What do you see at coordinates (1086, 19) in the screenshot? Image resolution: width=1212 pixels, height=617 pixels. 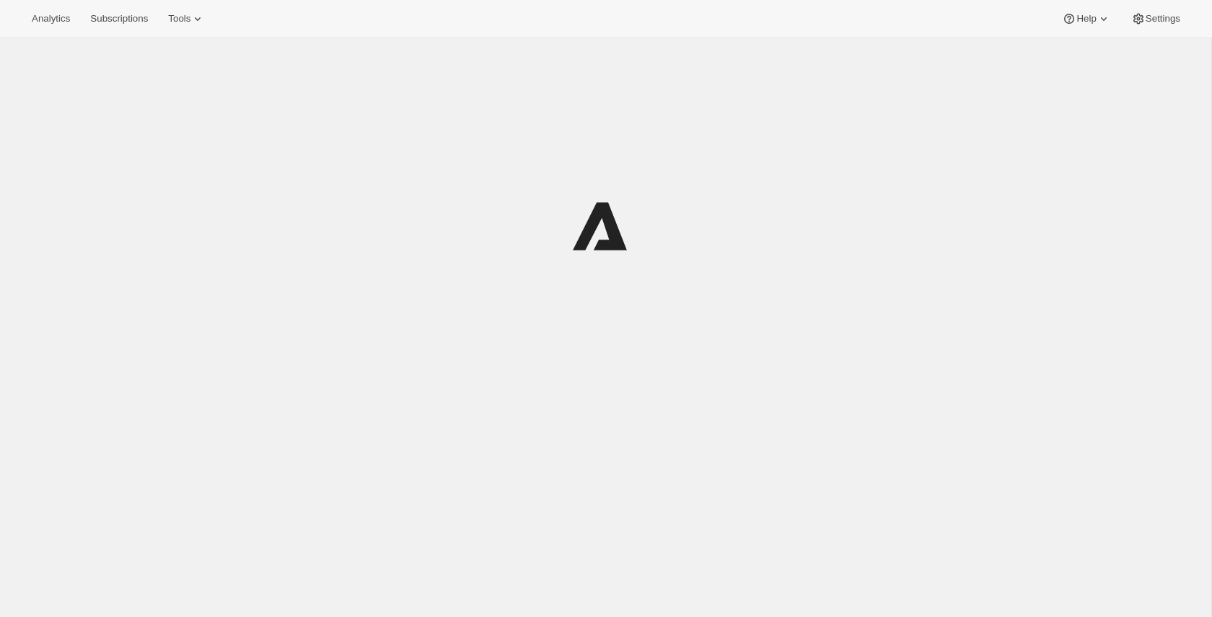 I see `button: Help` at bounding box center [1086, 19].